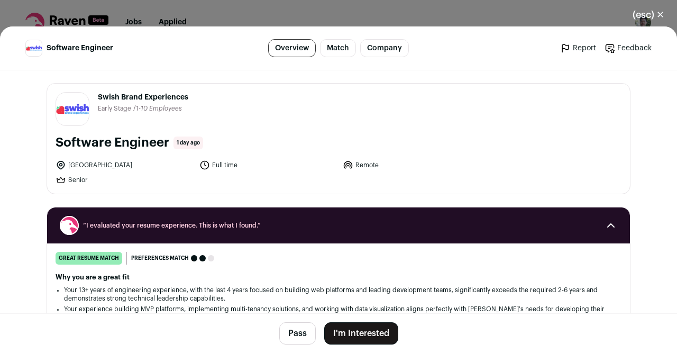  What do you see at coordinates (124, 180) in the screenshot?
I see `li: Senior` at bounding box center [124, 180].